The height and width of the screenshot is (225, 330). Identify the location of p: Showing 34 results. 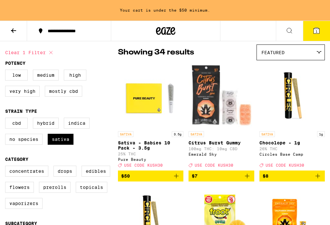
(156, 53).